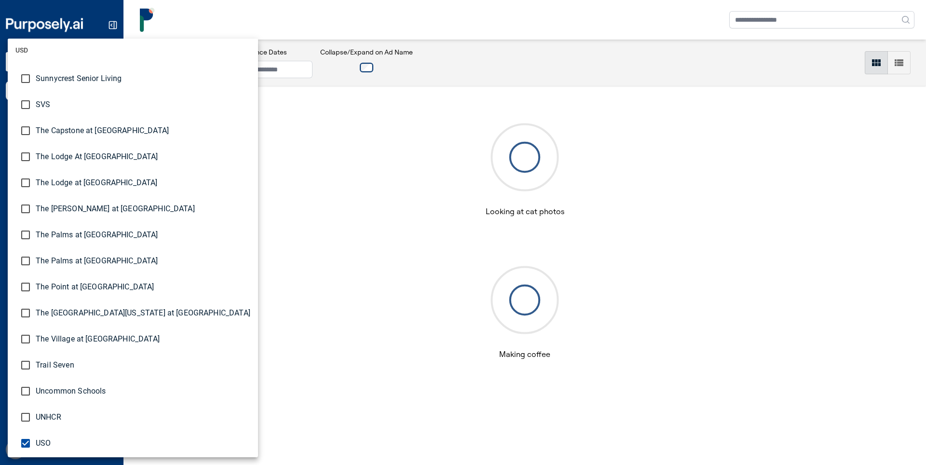 This screenshot has width=926, height=465. I want to click on li: USD, so click(133, 50).